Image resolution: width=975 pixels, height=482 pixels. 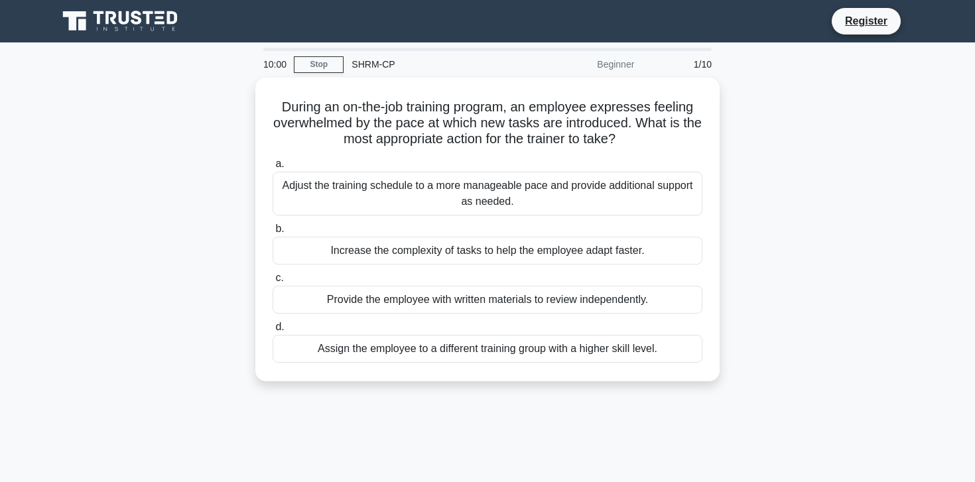 I want to click on div: 10:00, so click(x=274, y=64).